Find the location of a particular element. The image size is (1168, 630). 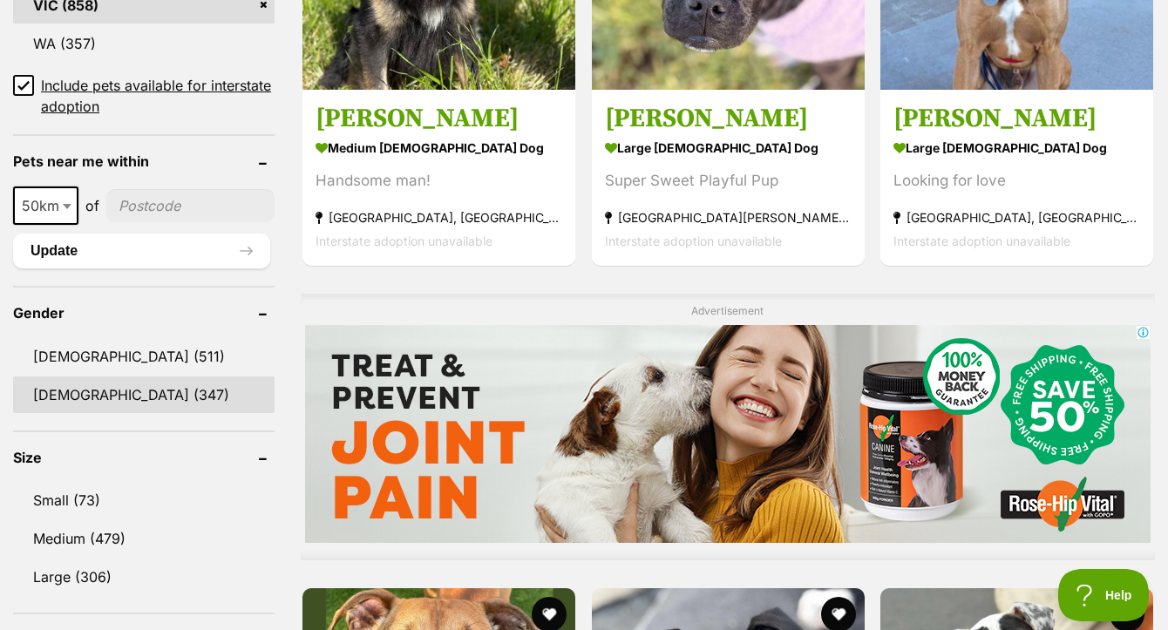

a: Large (306) is located at coordinates (144, 577).